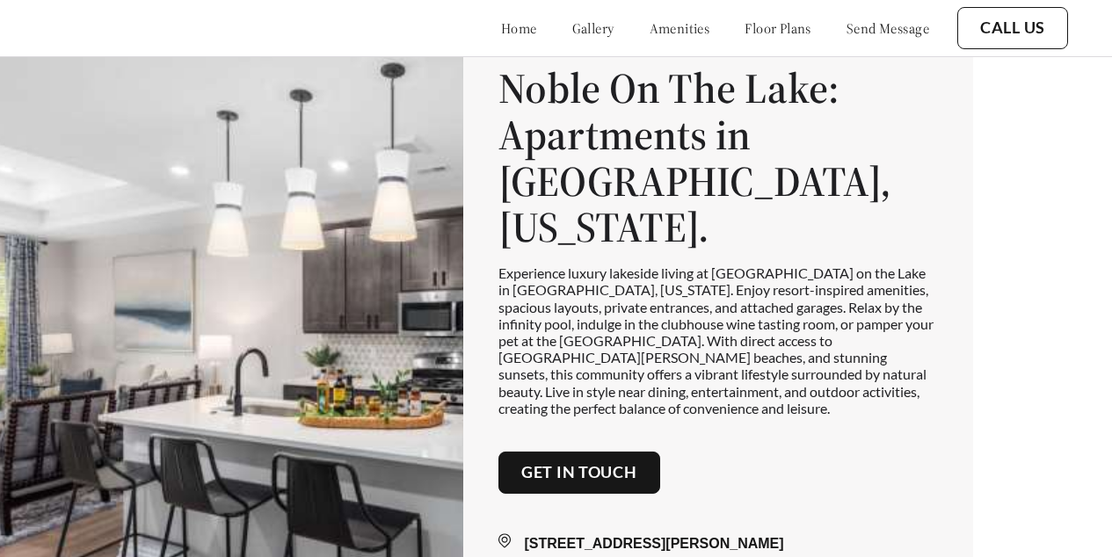 This screenshot has height=557, width=1112. Describe the element at coordinates (1013, 28) in the screenshot. I see `a: Call Us` at that location.